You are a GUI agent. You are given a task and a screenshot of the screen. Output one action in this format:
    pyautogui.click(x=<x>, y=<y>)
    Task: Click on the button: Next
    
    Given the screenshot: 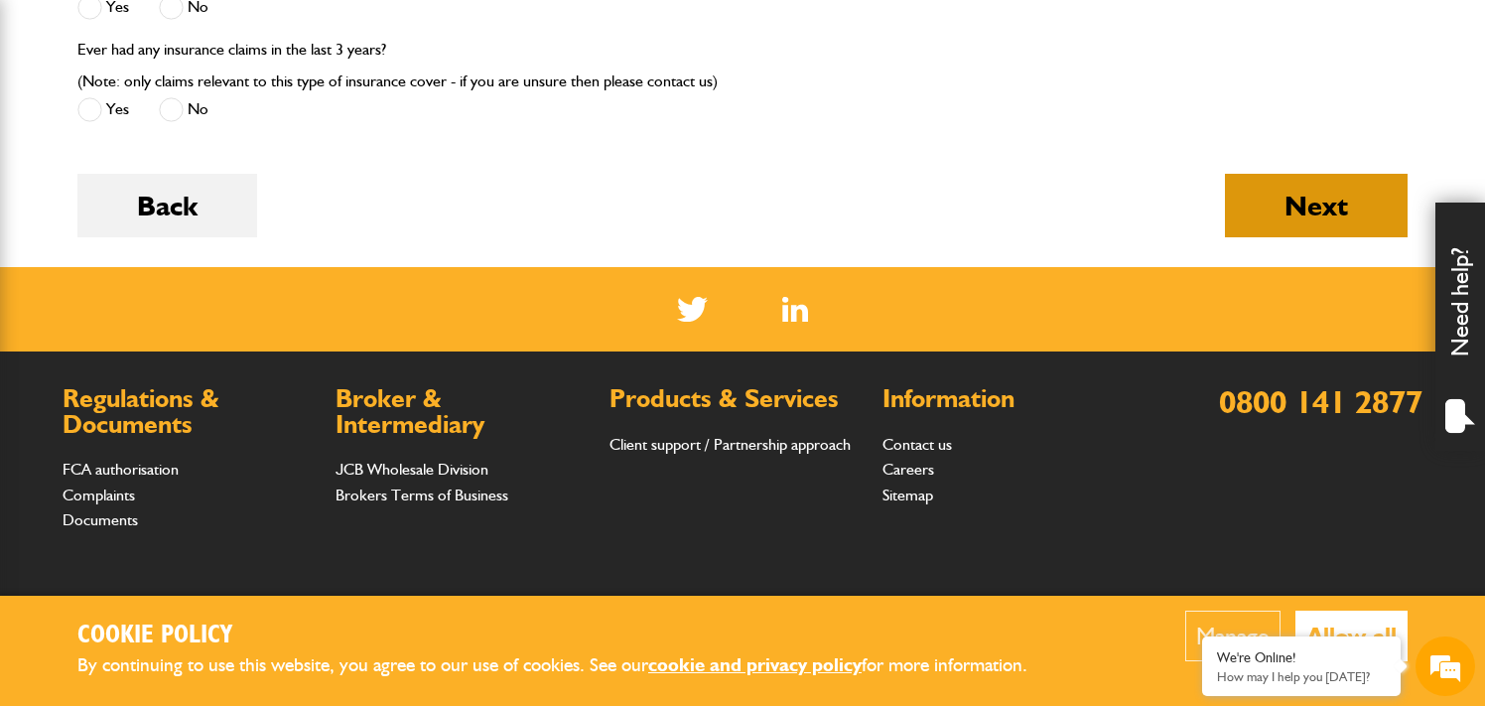 What is the action you would take?
    pyautogui.click(x=1316, y=205)
    